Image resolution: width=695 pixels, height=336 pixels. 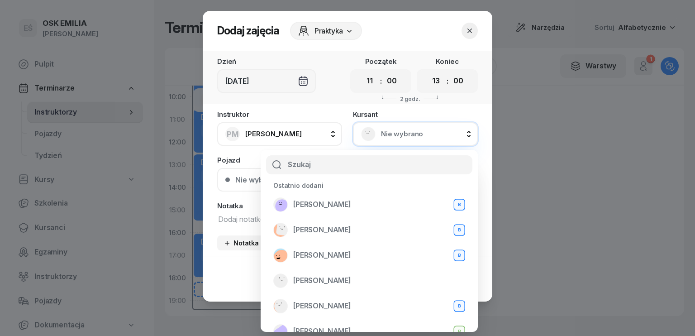 What do you see at coordinates (248, 31) in the screenshot?
I see `h2: Dodaj zajęcia` at bounding box center [248, 31].